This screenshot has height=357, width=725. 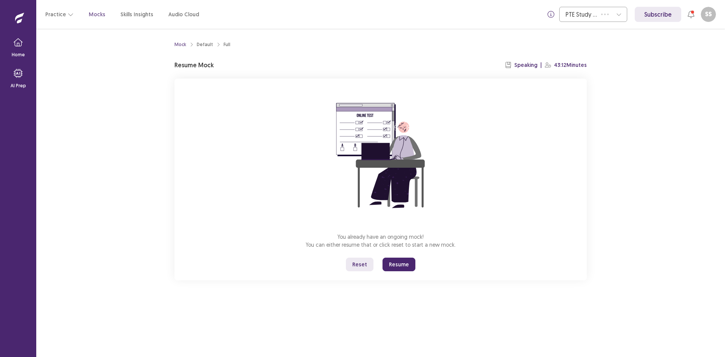 I want to click on p: Audio Cloud, so click(x=183, y=14).